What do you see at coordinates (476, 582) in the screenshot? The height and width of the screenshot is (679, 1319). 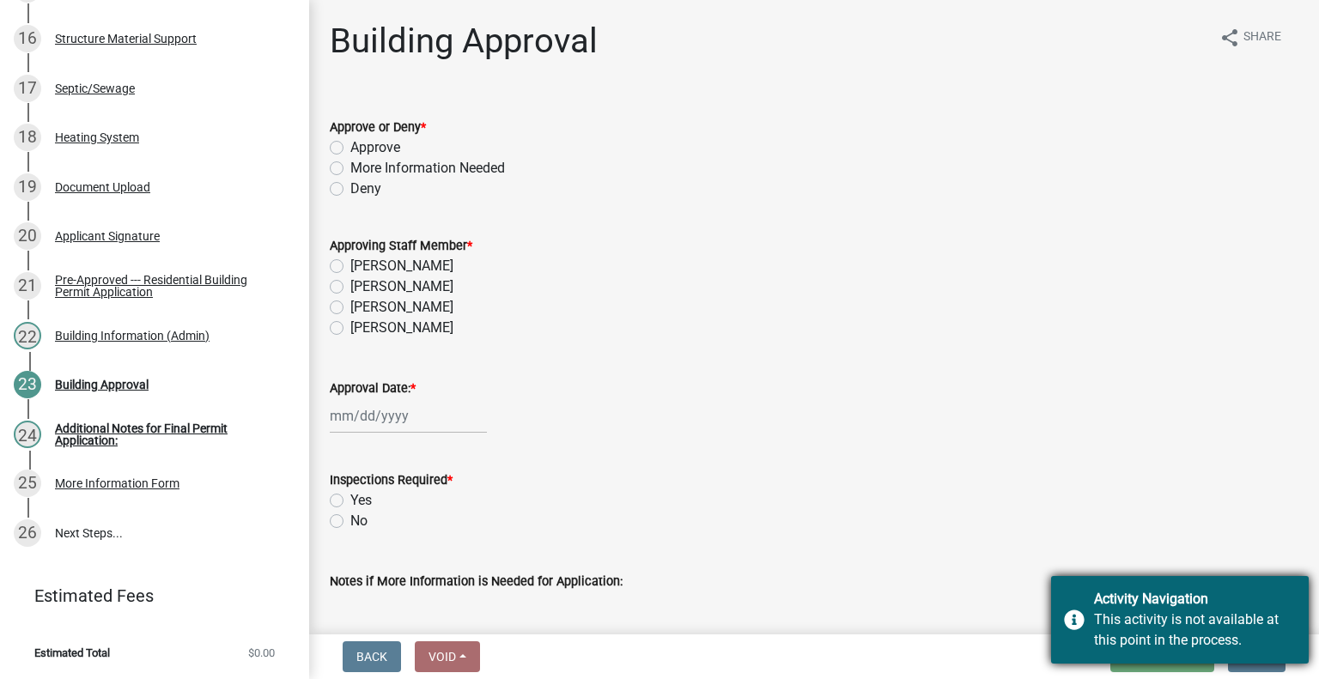 I see `label: Notes if More Information is Needed for Application:` at bounding box center [476, 582].